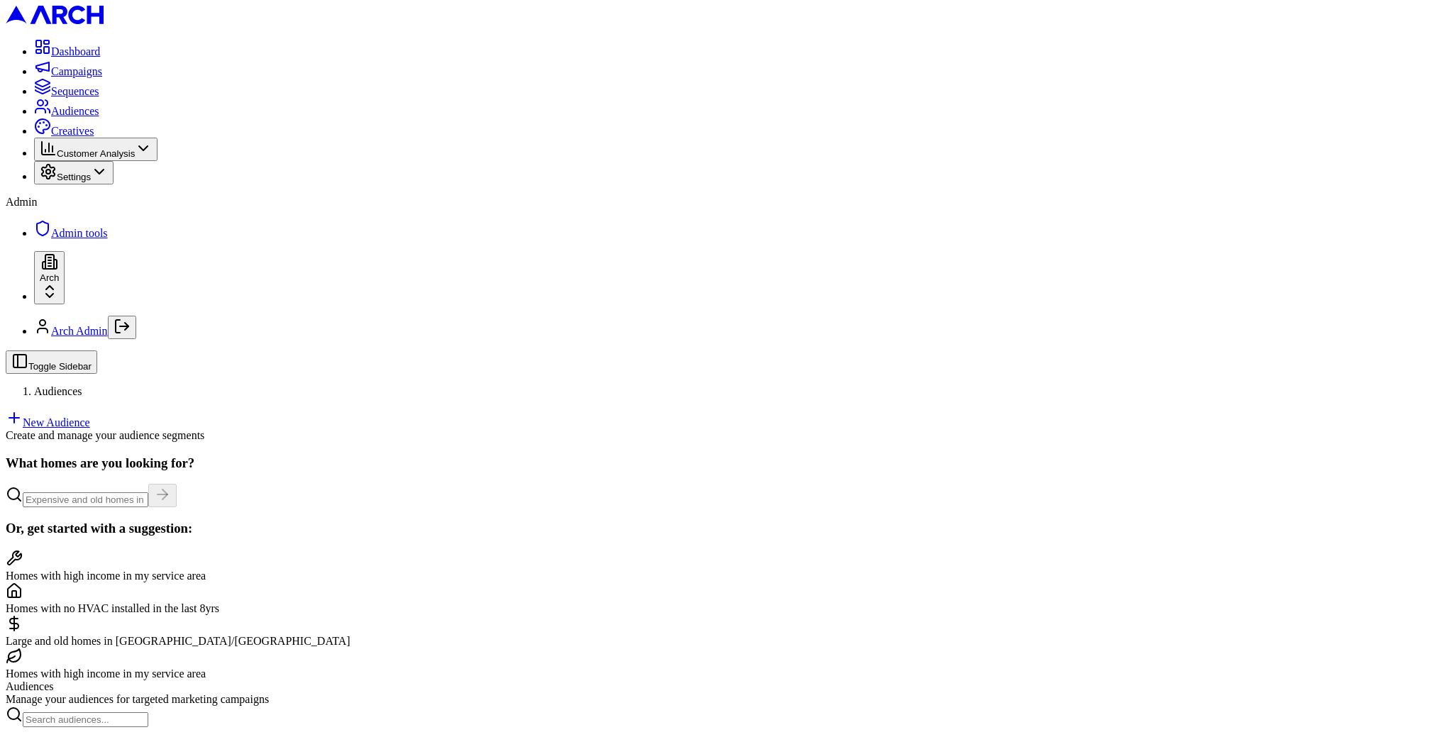  I want to click on button: Log out, so click(122, 327).